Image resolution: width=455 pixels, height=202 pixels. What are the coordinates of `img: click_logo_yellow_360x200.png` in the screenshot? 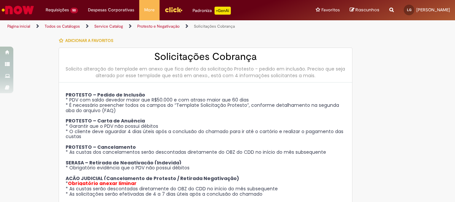 It's located at (174, 10).